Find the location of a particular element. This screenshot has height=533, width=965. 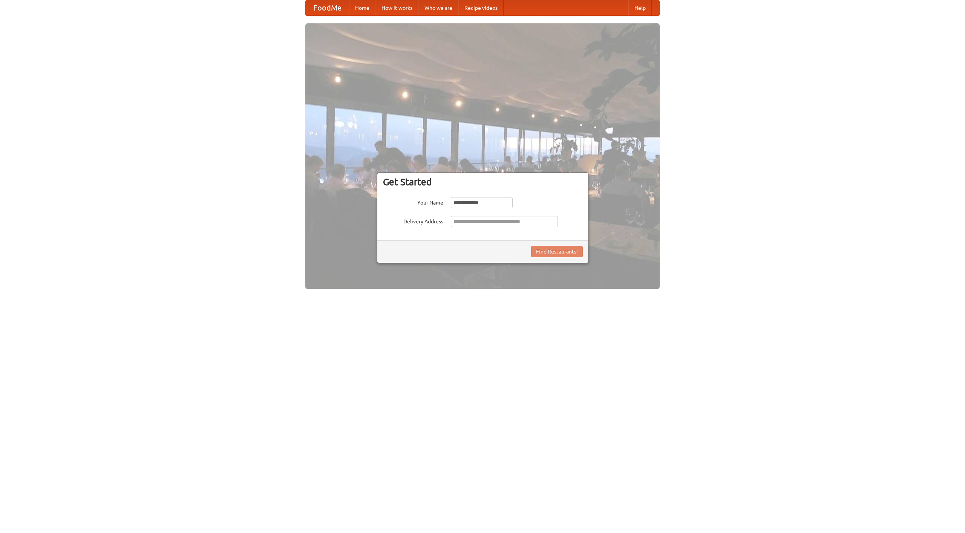

a: Who we are is located at coordinates (438, 8).